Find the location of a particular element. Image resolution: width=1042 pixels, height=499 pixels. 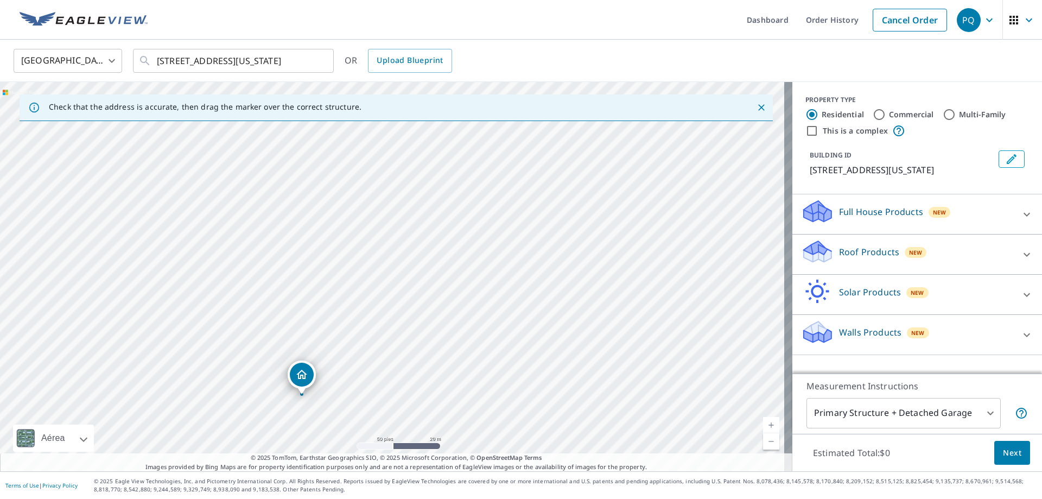

p: Roof Products is located at coordinates (869, 252).